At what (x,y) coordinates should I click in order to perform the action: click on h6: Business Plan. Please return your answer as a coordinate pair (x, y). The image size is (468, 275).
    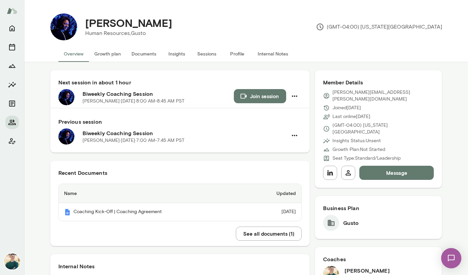
    Looking at the image, I should click on (379, 208).